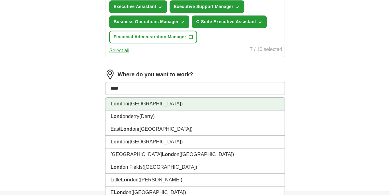  I want to click on li: East on, so click(195, 129).